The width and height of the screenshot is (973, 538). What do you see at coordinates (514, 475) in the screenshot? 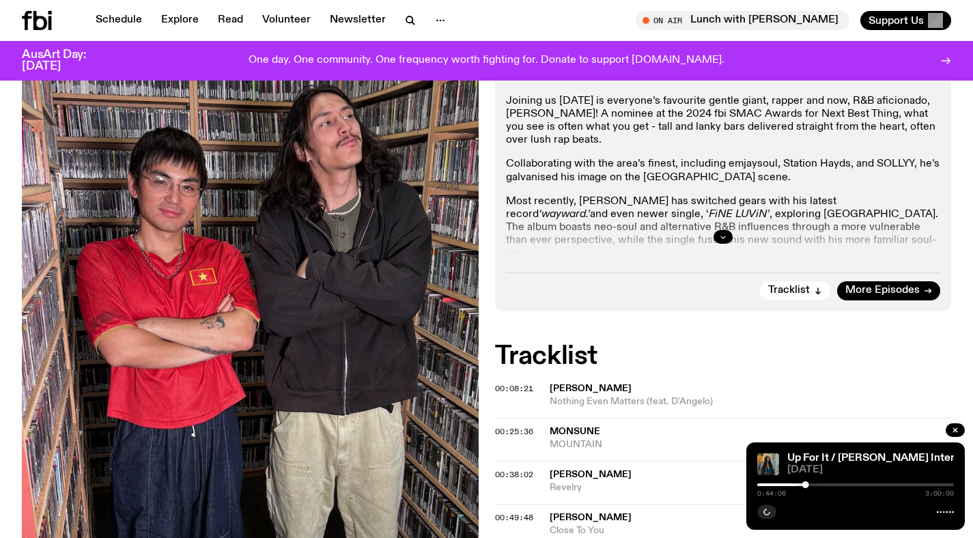
I see `span: 00:38:02` at bounding box center [514, 475].